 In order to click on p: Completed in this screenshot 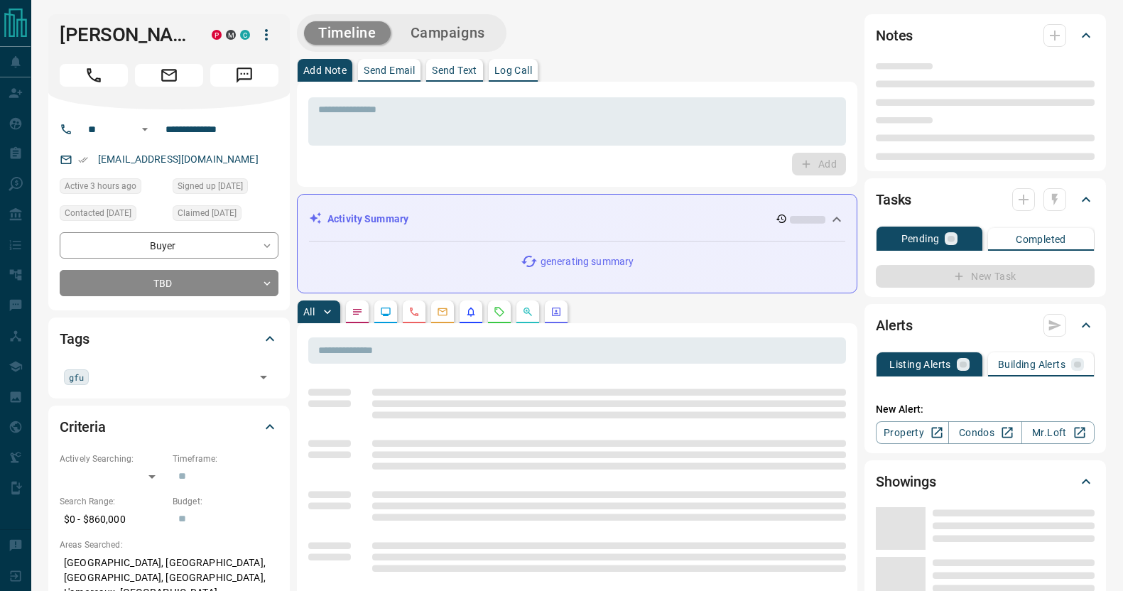, I will do `click(1041, 239)`.